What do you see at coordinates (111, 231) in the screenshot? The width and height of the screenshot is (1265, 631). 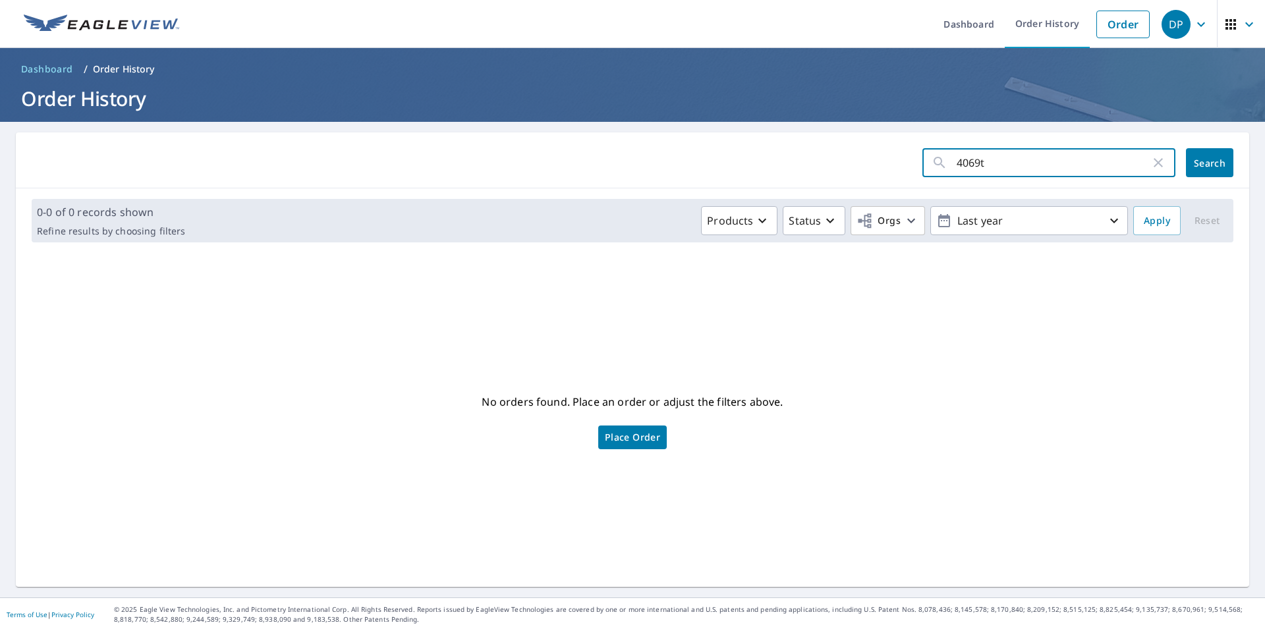 I see `p: Refine results by choosing filters` at bounding box center [111, 231].